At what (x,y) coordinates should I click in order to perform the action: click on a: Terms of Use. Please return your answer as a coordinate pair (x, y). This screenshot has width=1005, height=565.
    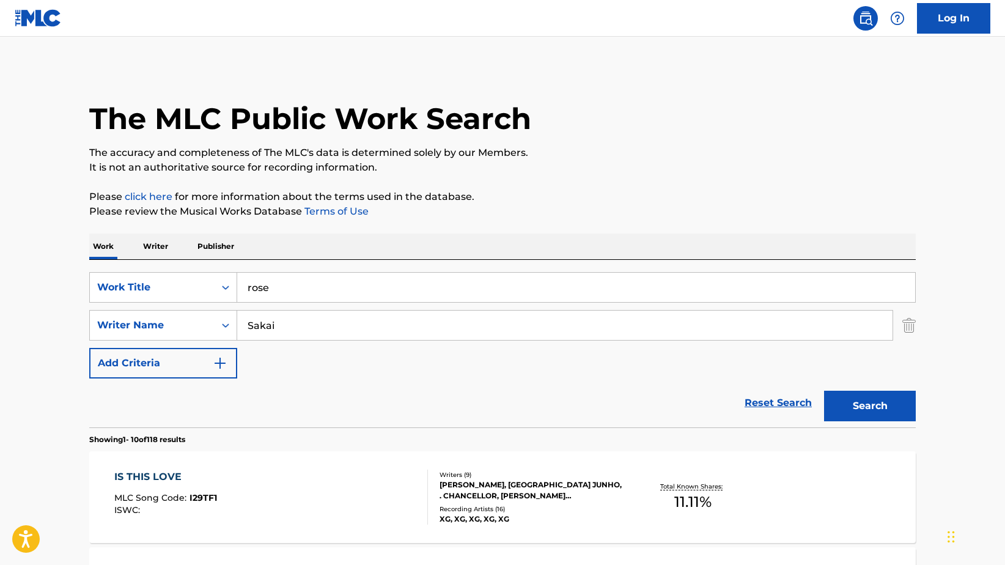
    Looking at the image, I should click on (335, 211).